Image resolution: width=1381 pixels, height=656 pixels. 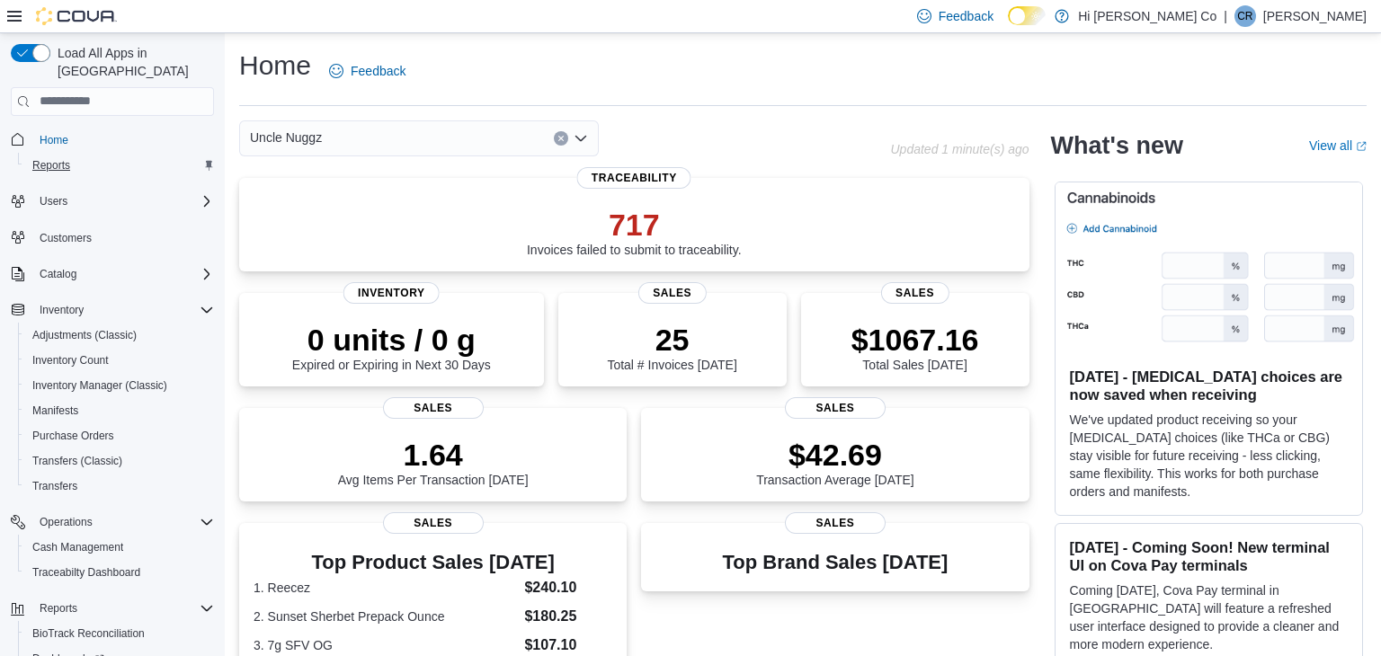 What do you see at coordinates (55, 486) in the screenshot?
I see `a: Transfers` at bounding box center [55, 486].